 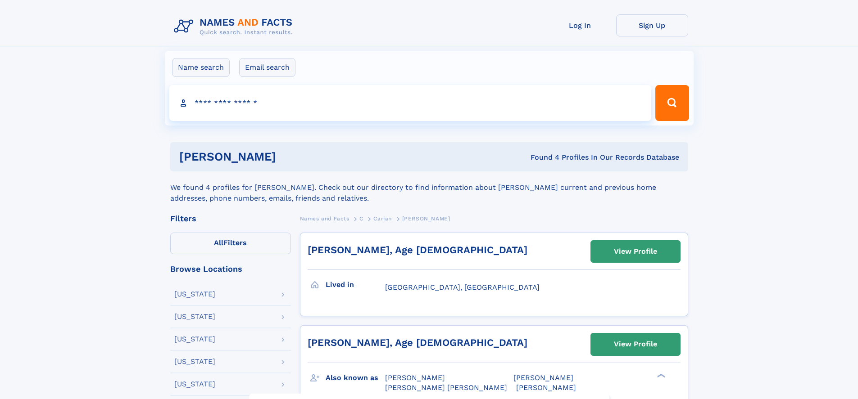 I want to click on span: Carian, so click(x=382, y=219).